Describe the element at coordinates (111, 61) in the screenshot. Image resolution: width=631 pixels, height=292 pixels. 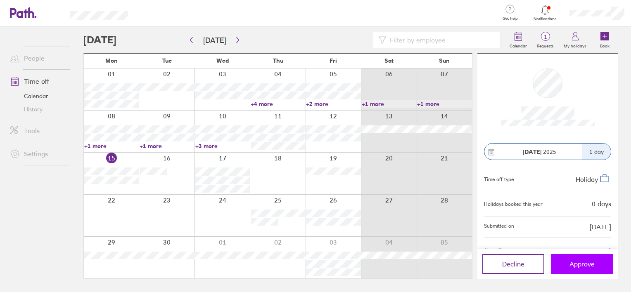
I see `span: Mon` at that location.